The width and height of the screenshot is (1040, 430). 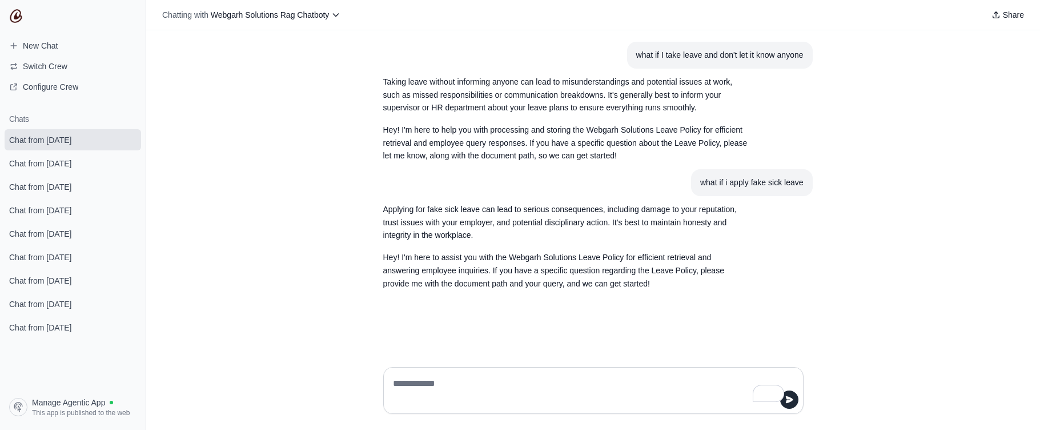 I want to click on button: Chatting with Webgarh Solutions Rag Chatboty, so click(x=251, y=15).